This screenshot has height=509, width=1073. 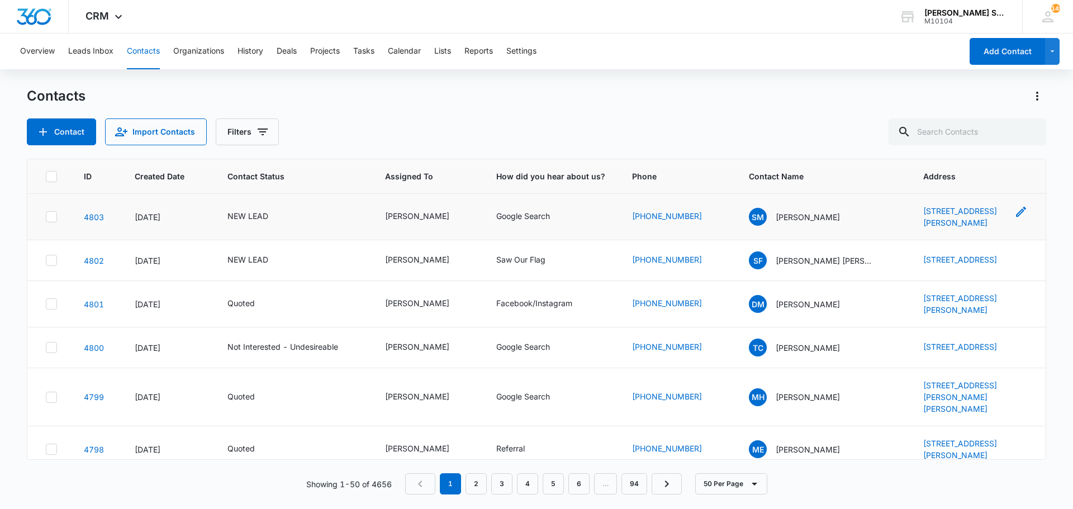 What do you see at coordinates (677, 397) in the screenshot?
I see `div: Phone - 8156003404 - Select to Edit Field` at bounding box center [677, 397].